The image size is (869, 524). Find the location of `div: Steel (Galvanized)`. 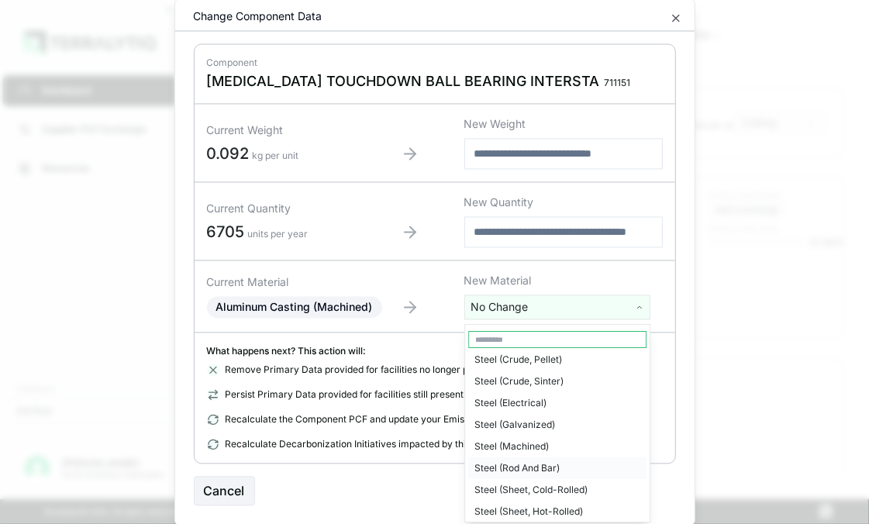

div: Steel (Galvanized) is located at coordinates (558, 425).